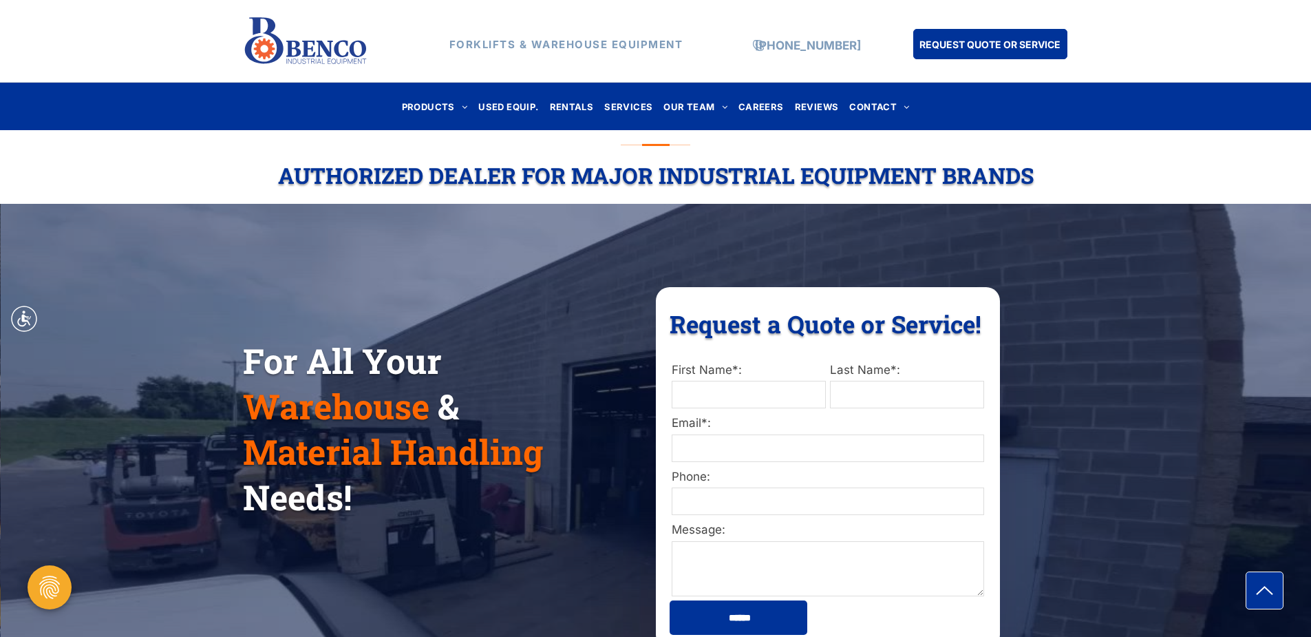 The height and width of the screenshot is (637, 1311). Describe the element at coordinates (435, 106) in the screenshot. I see `a: PRODUCTS` at that location.